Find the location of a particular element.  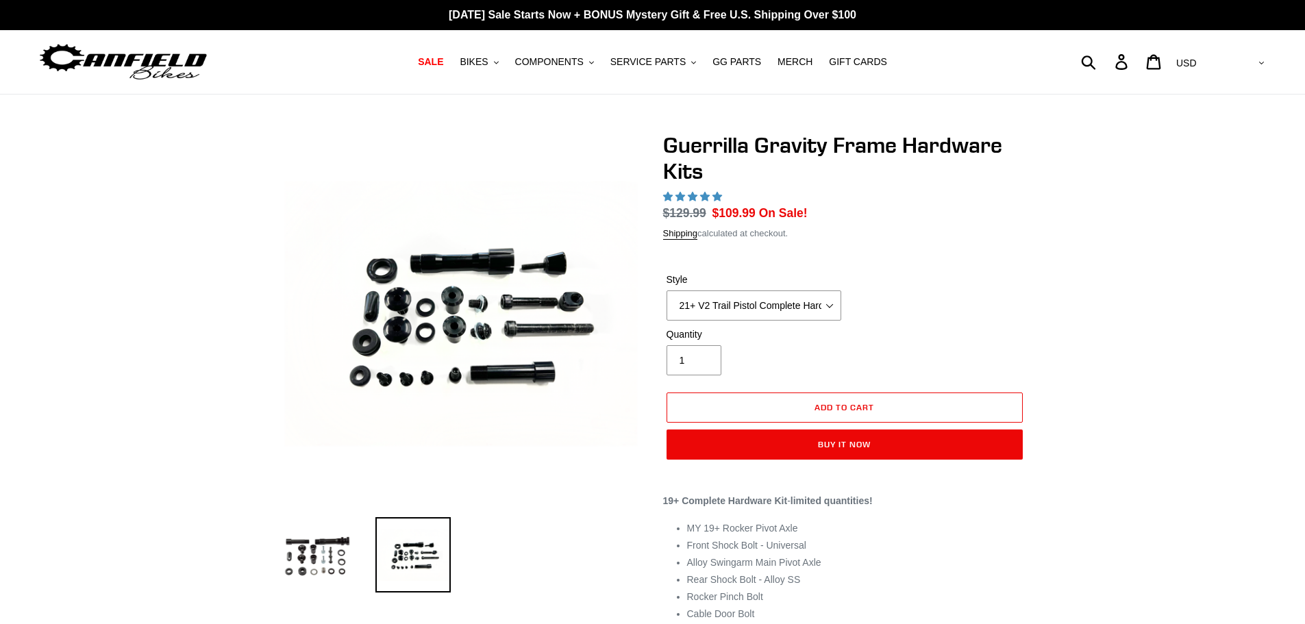

button: BIKES is located at coordinates (479, 62).